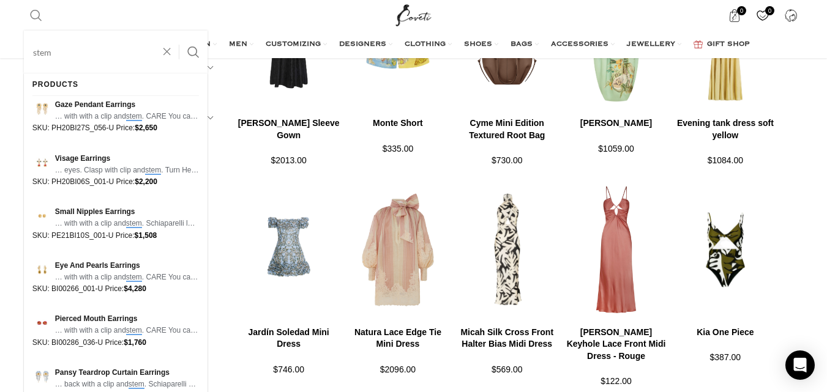 This screenshot has width=827, height=392. I want to click on a: Natura Lace Edge Tie Mini Dress $2096.00, so click(397, 352).